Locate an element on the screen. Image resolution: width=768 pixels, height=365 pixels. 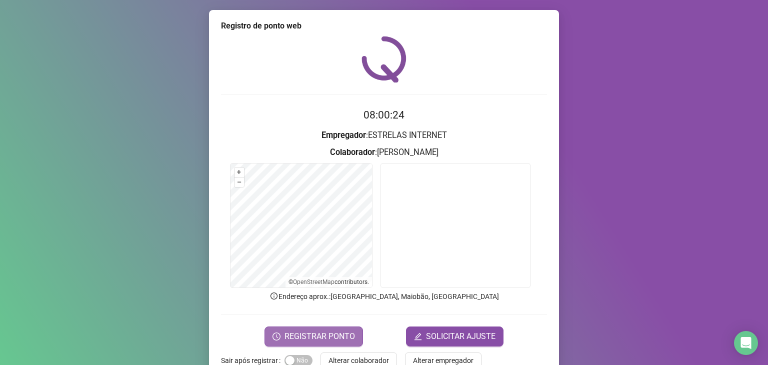
button: editSOLICITAR AJUSTE is located at coordinates (455, 337).